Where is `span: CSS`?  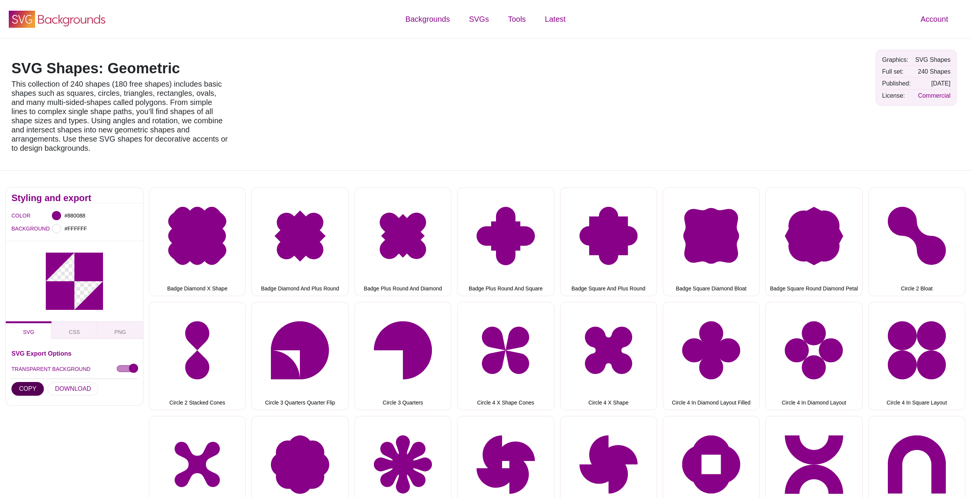 span: CSS is located at coordinates (74, 332).